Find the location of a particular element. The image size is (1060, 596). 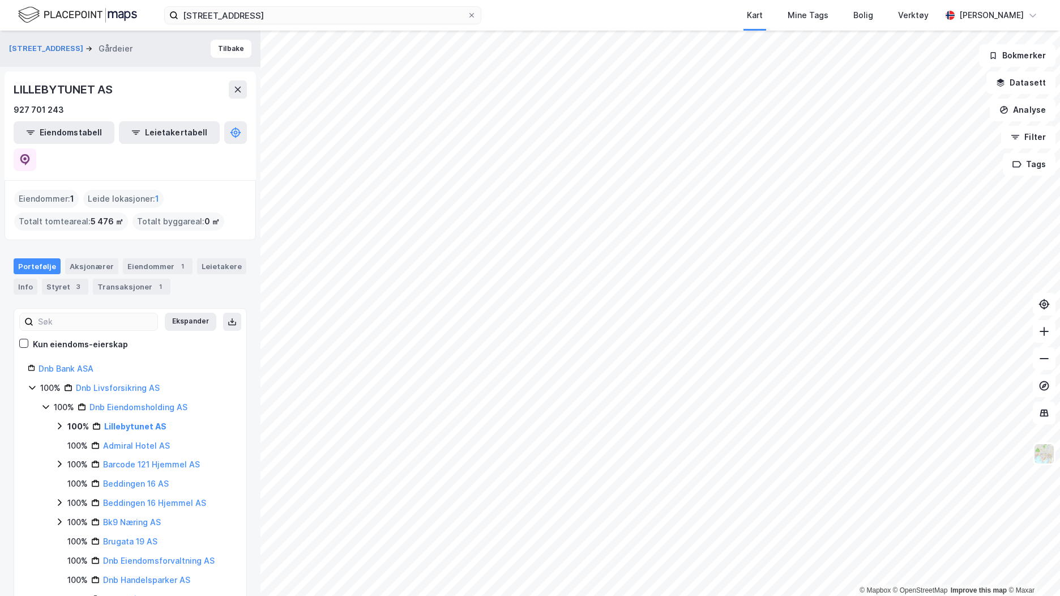

a: Beddingen 16 Hjemmel AS is located at coordinates (155, 502).